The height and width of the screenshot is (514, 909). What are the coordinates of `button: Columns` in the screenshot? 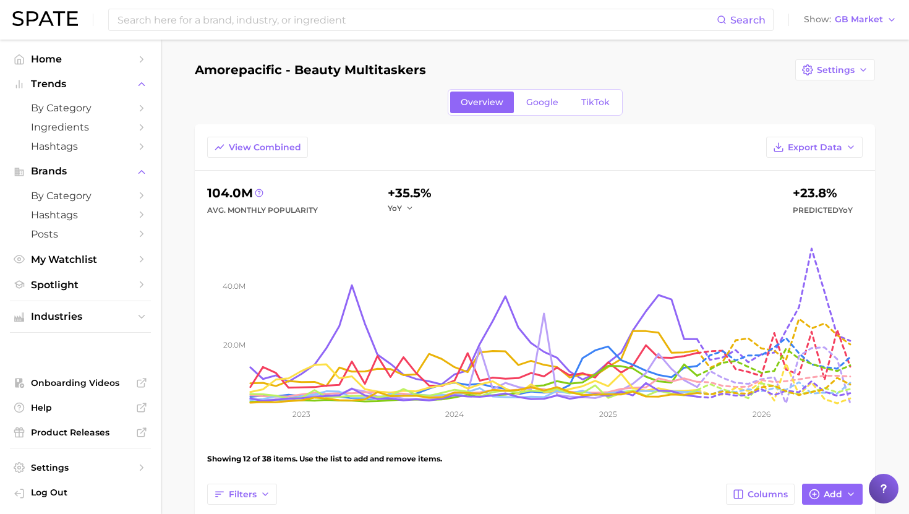 It's located at (760, 494).